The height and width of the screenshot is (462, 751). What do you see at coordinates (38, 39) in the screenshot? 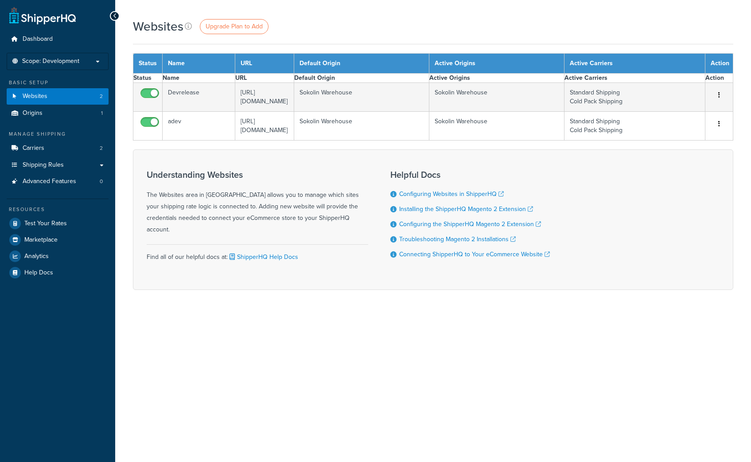
I see `span: Dashboard` at bounding box center [38, 39].